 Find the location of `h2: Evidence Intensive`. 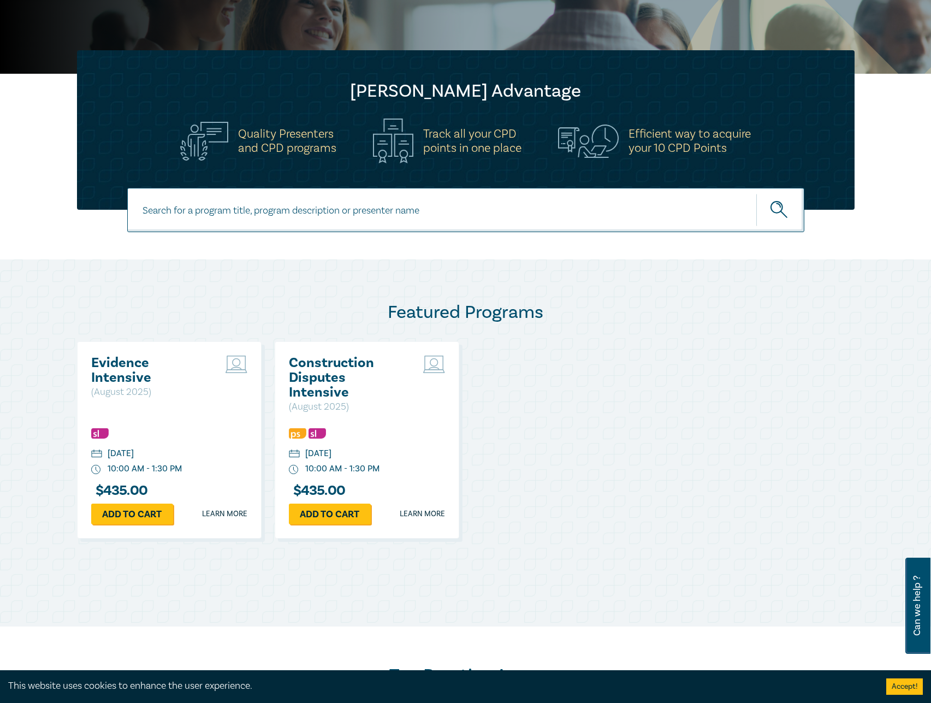

h2: Evidence Intensive is located at coordinates (150, 370).